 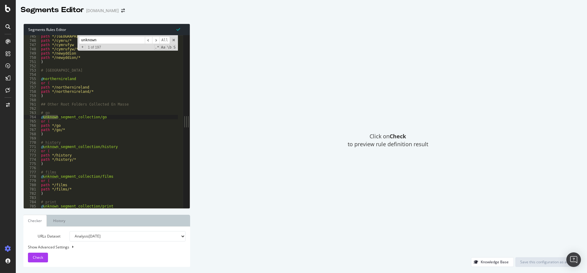 What do you see at coordinates (32, 190) in the screenshot?
I see `div: 781` at bounding box center [32, 190].